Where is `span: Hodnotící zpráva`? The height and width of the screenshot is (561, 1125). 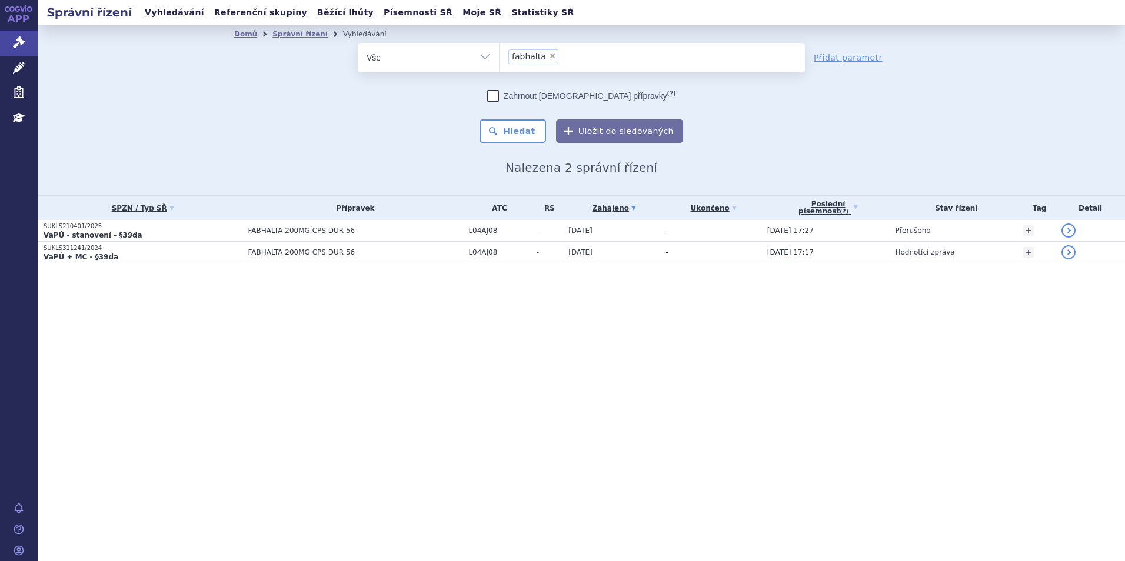 span: Hodnotící zpráva is located at coordinates (924, 252).